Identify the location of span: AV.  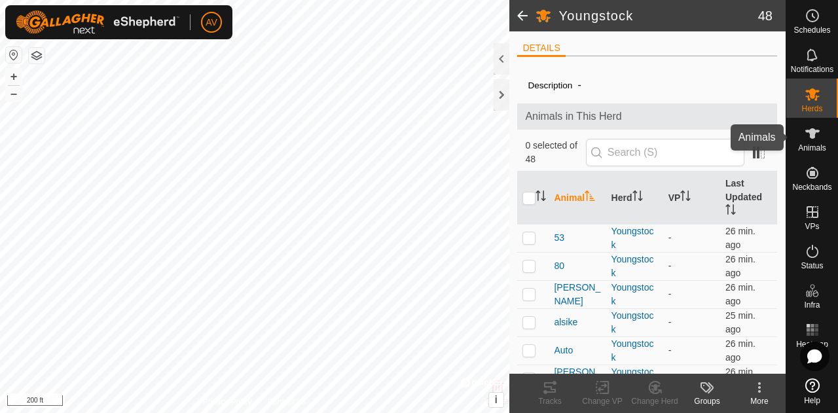
(212, 22).